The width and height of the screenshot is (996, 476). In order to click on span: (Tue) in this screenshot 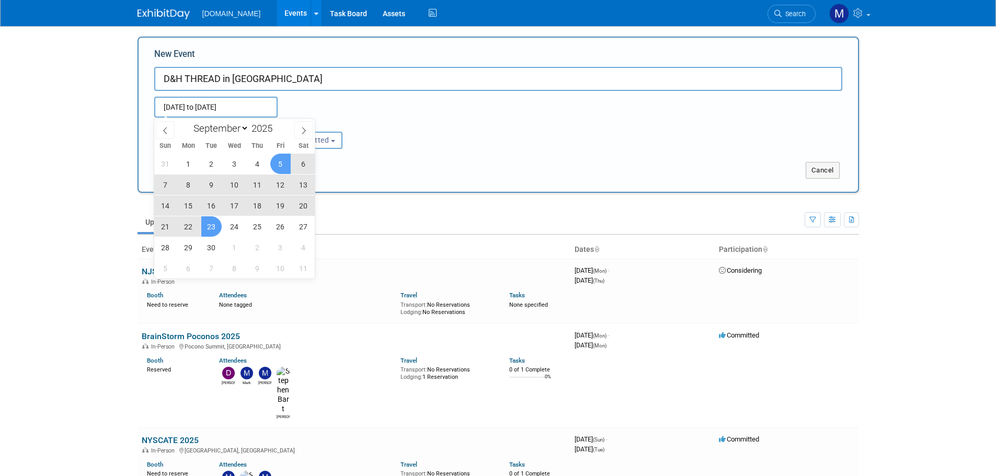, I will do `click(599, 450)`.